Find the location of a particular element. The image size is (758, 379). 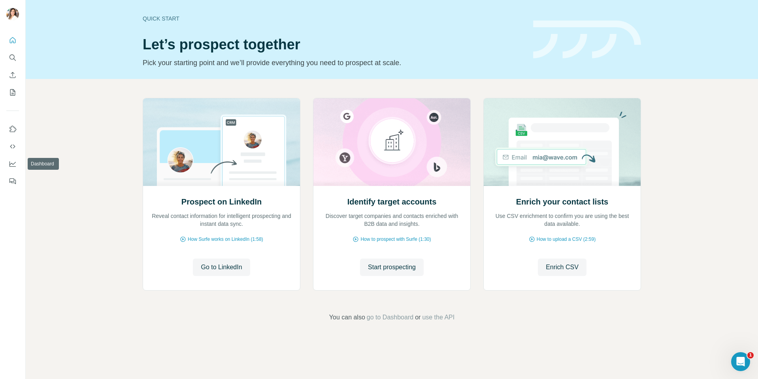

h2: Enrich your contact lists is located at coordinates (562, 202).